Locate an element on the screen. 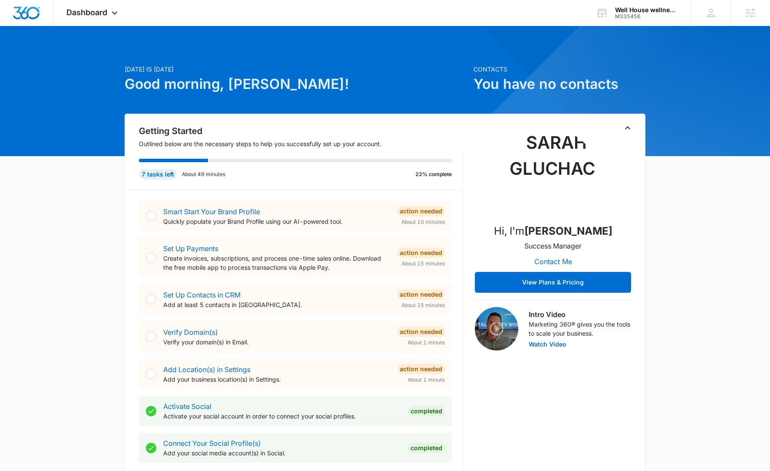 The height and width of the screenshot is (471, 770). button: Contact Me is located at coordinates (553, 262).